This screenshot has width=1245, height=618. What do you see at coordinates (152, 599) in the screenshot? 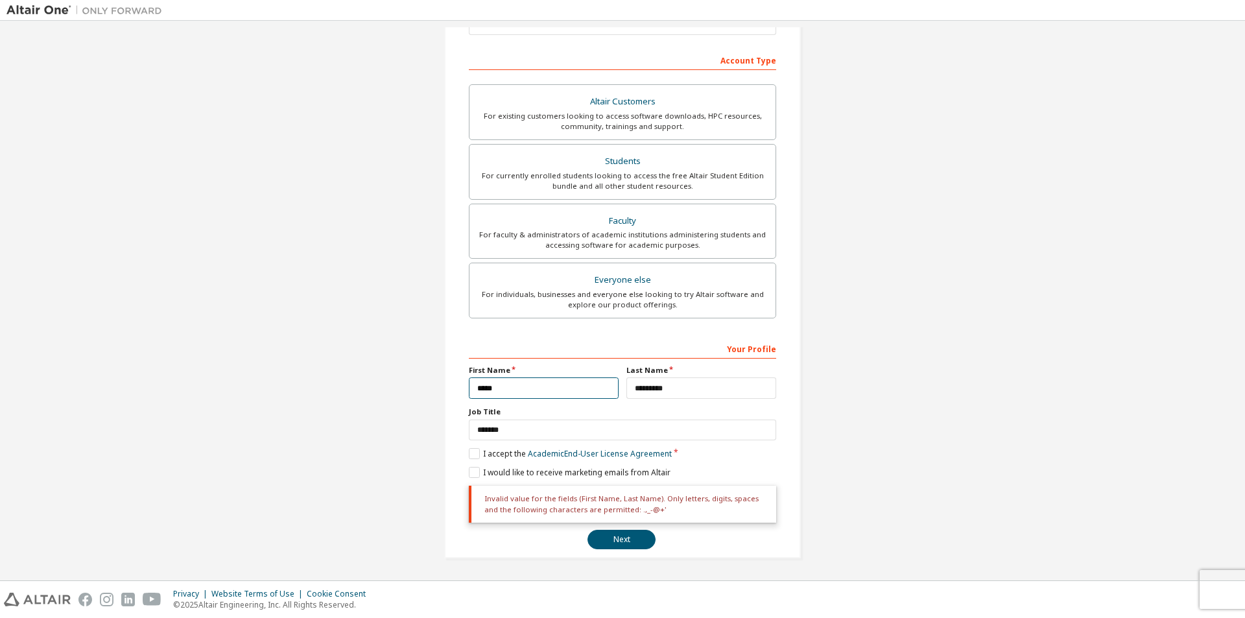
I see `img: youtube.svg` at bounding box center [152, 599].